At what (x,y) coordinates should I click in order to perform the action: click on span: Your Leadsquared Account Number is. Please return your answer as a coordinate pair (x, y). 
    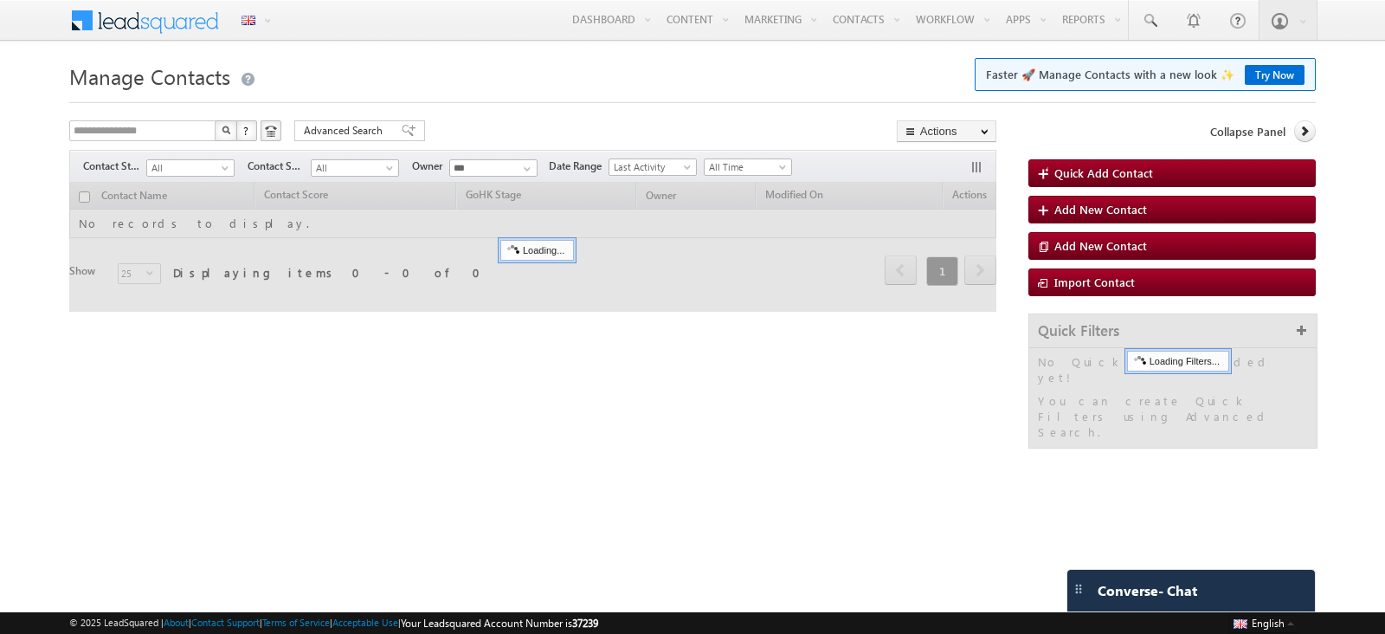
    Looking at the image, I should click on (500, 623).